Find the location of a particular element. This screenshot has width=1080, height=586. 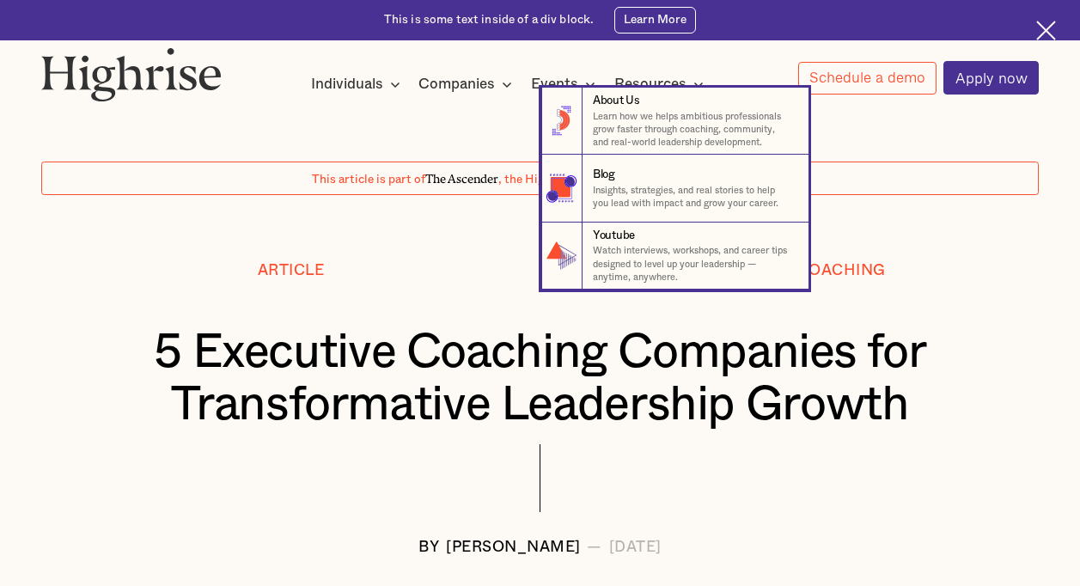

p: Watch interviews, workshops, and career tips designed to level up your leadership — anytime, anyw... is located at coordinates (693, 264).